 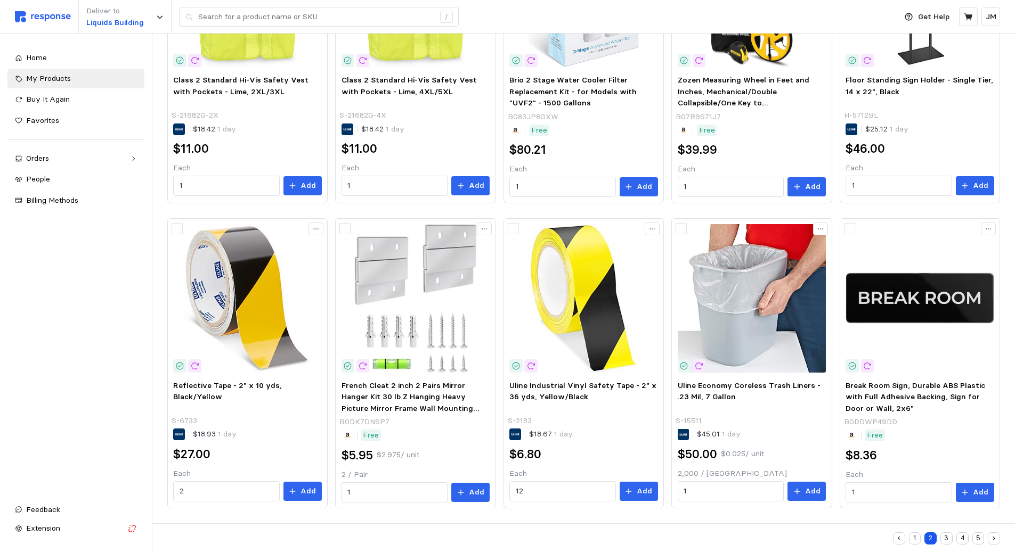 I want to click on p: 2 / Pair, so click(x=415, y=475).